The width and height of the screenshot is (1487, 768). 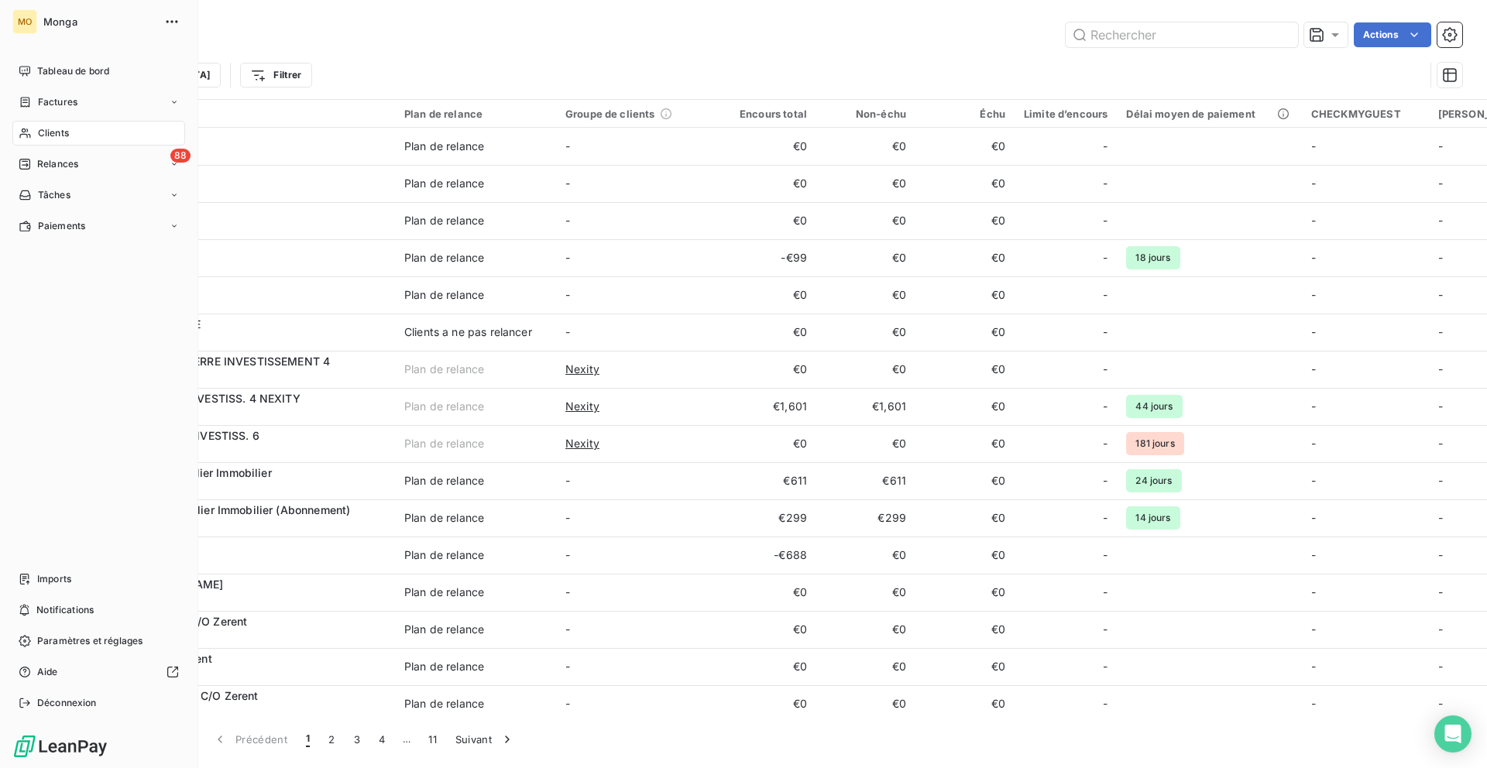 I want to click on span: 48066625, so click(x=246, y=675).